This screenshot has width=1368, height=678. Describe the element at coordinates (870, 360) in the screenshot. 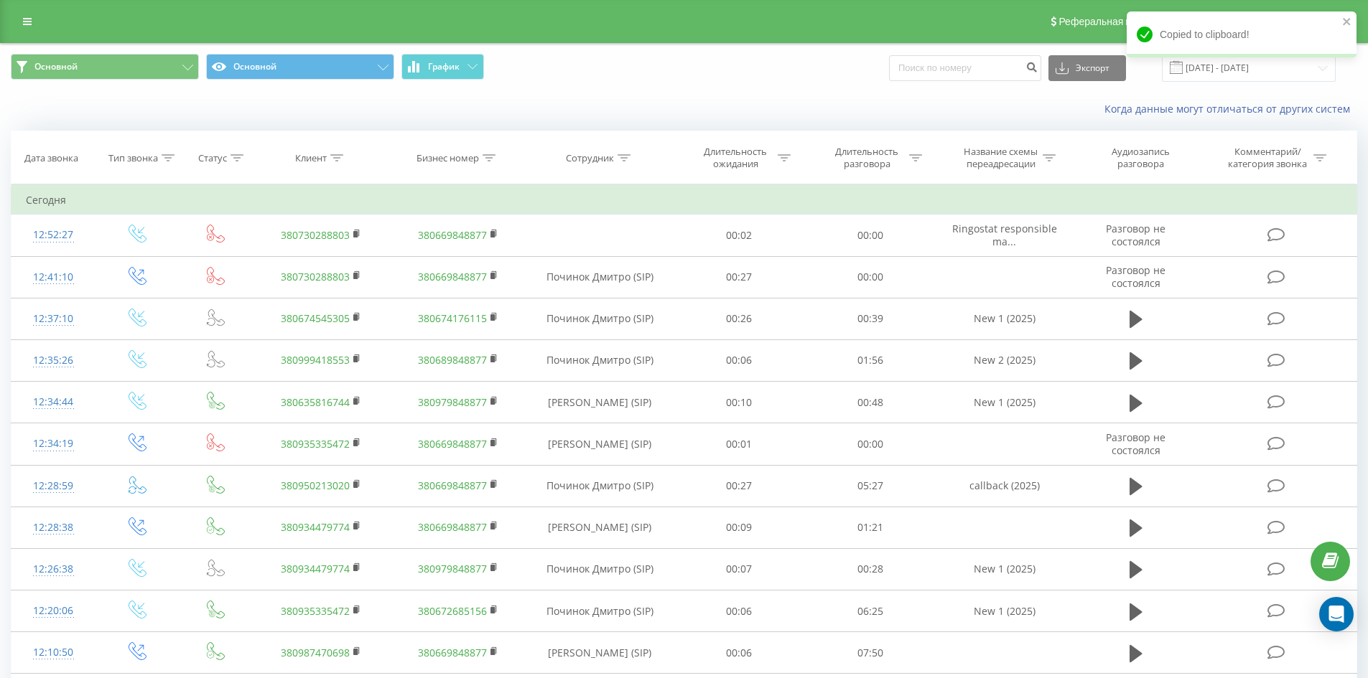

I see `td: 01:56` at that location.